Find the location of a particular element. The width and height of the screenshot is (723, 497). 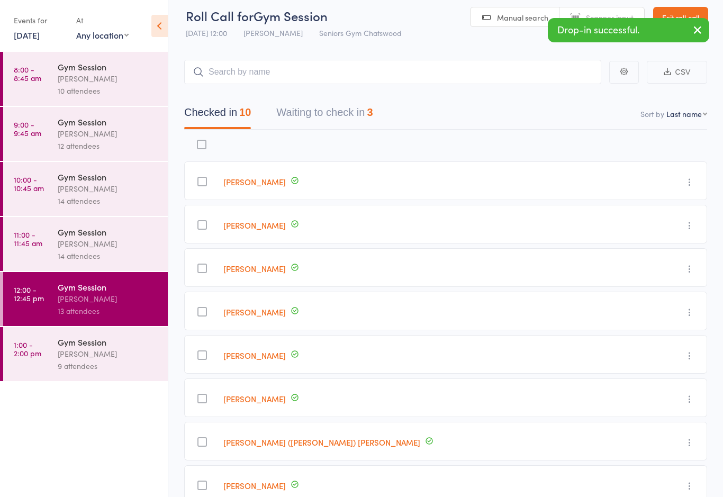

time: 10:00 - 10:45 am is located at coordinates (29, 184).